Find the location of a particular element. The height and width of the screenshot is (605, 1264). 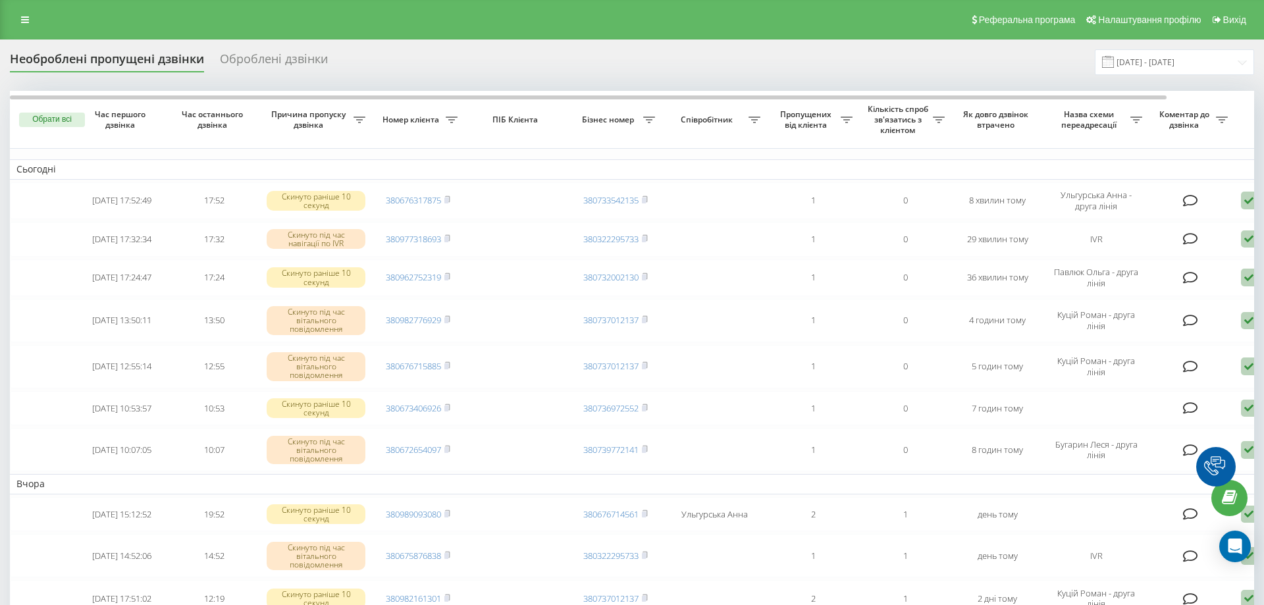

td: Павлюк Ольга - друга лінія is located at coordinates (1096, 278).